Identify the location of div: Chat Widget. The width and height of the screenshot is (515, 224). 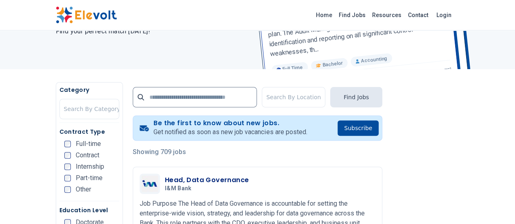
(495, 205).